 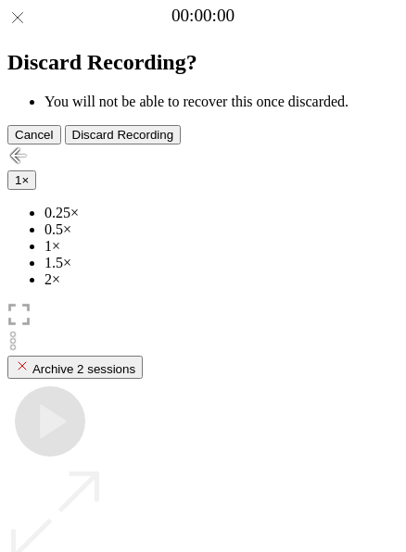 What do you see at coordinates (21, 180) in the screenshot?
I see `button: 1×` at bounding box center [21, 180].